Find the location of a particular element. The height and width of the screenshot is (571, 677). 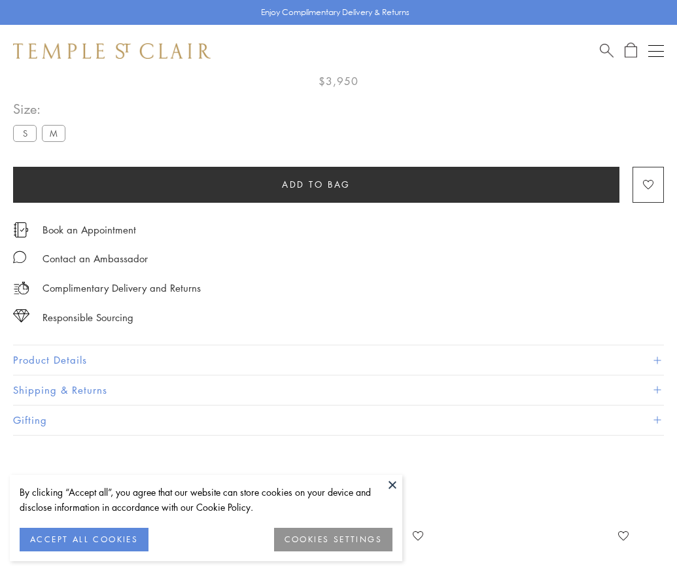

button: ACCEPT ALL COOKIES is located at coordinates (84, 540).